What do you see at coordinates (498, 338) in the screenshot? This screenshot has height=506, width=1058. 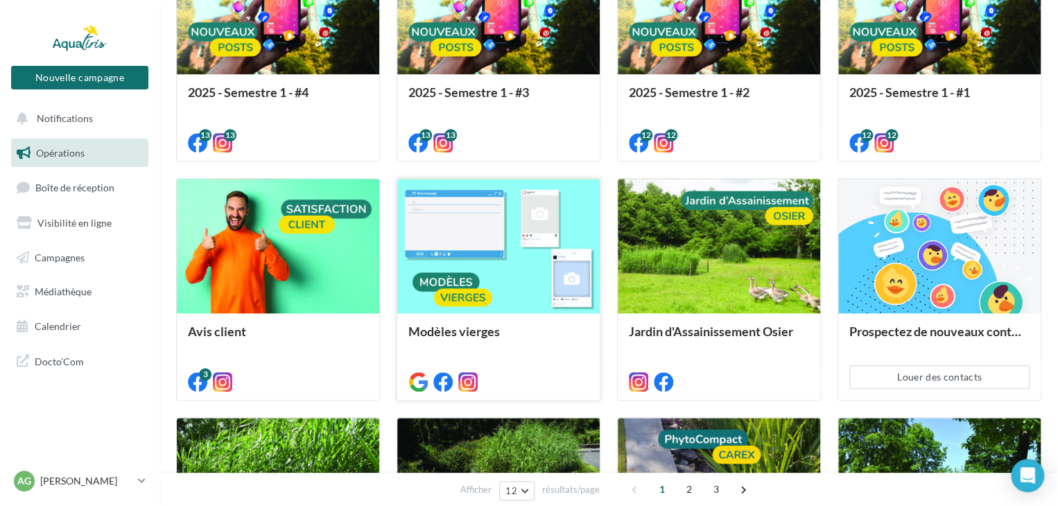 I see `div: Modèles vierges` at bounding box center [498, 338].